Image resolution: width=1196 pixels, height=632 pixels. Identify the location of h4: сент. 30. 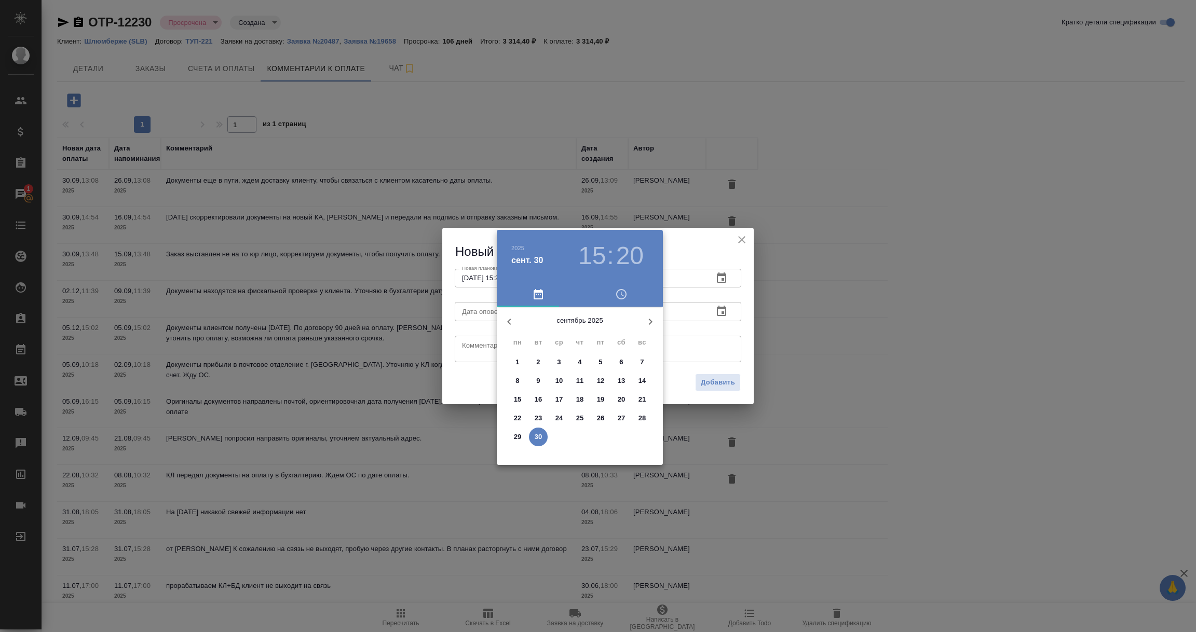
(527, 261).